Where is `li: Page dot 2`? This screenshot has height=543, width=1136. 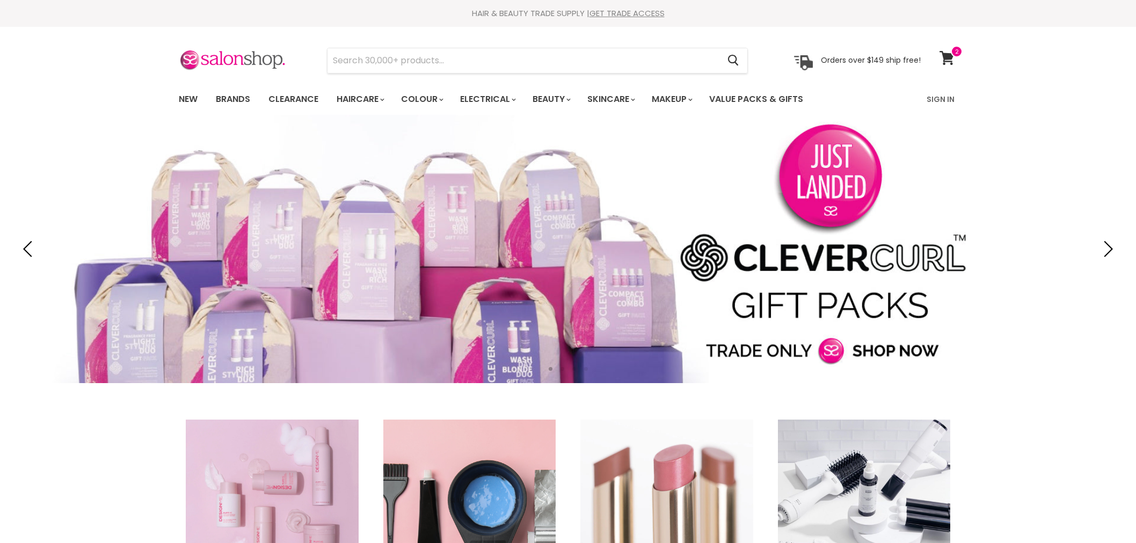 li: Page dot 2 is located at coordinates (562, 369).